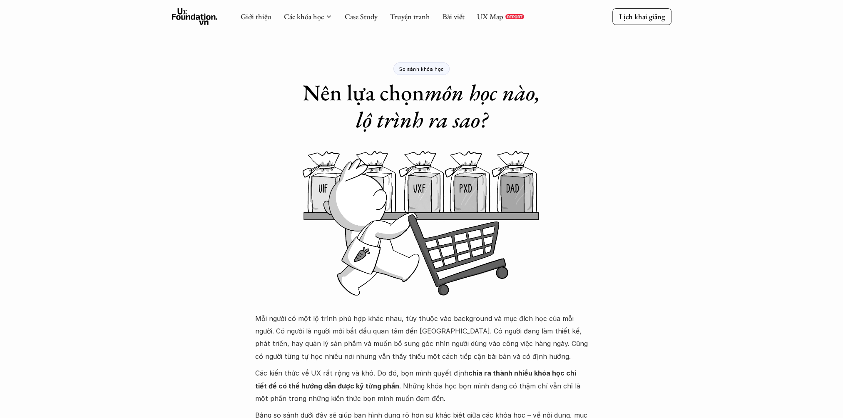 The image size is (843, 418). Describe the element at coordinates (416, 379) in the screenshot. I see `strong: chia ra thành nhiều khóa học chi tiết để có thể hướng dẫn được kỹ từng phần` at that location.